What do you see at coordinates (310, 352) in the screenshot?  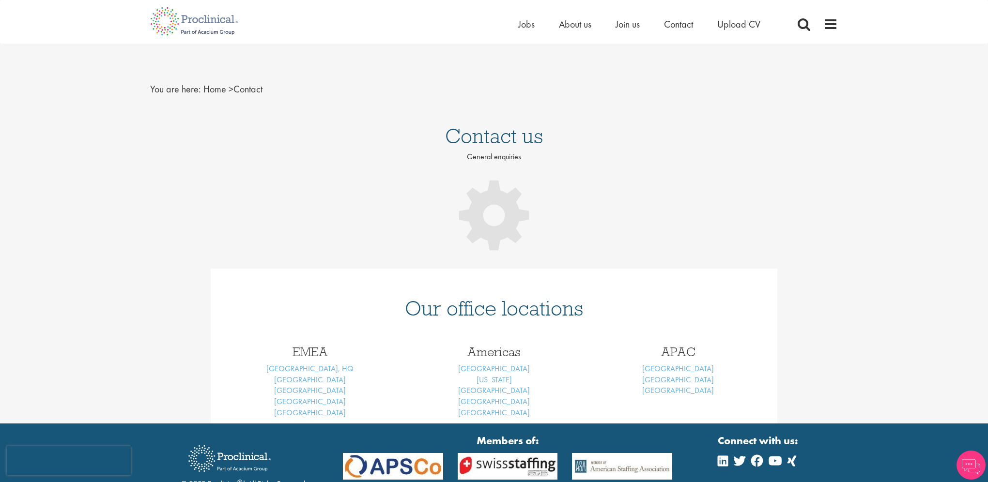 I see `h3: EMEA` at bounding box center [310, 352].